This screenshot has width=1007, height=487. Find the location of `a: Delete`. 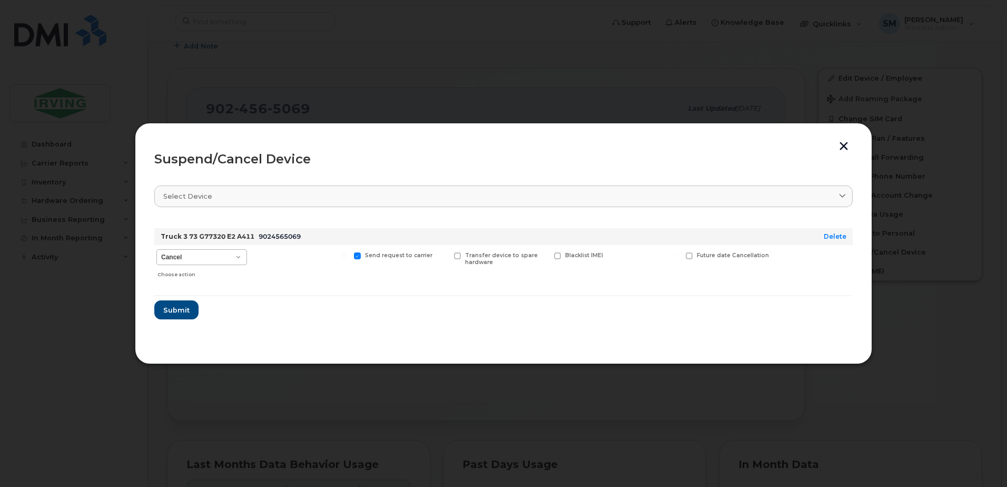

a: Delete is located at coordinates (835, 236).